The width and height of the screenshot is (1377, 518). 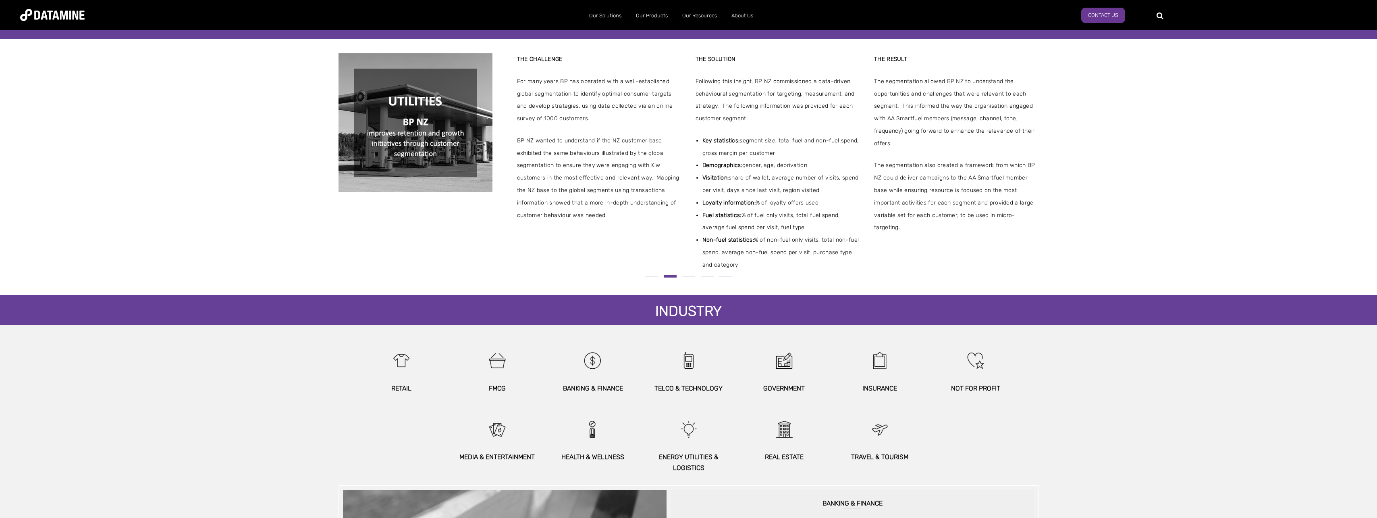 I want to click on strong: THE RESULT, so click(x=891, y=59).